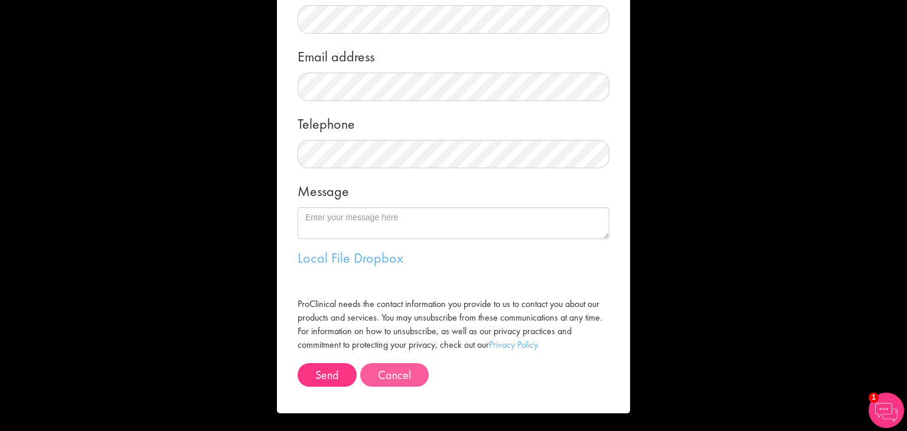 Image resolution: width=907 pixels, height=431 pixels. What do you see at coordinates (324, 258) in the screenshot?
I see `a: Local File` at bounding box center [324, 258].